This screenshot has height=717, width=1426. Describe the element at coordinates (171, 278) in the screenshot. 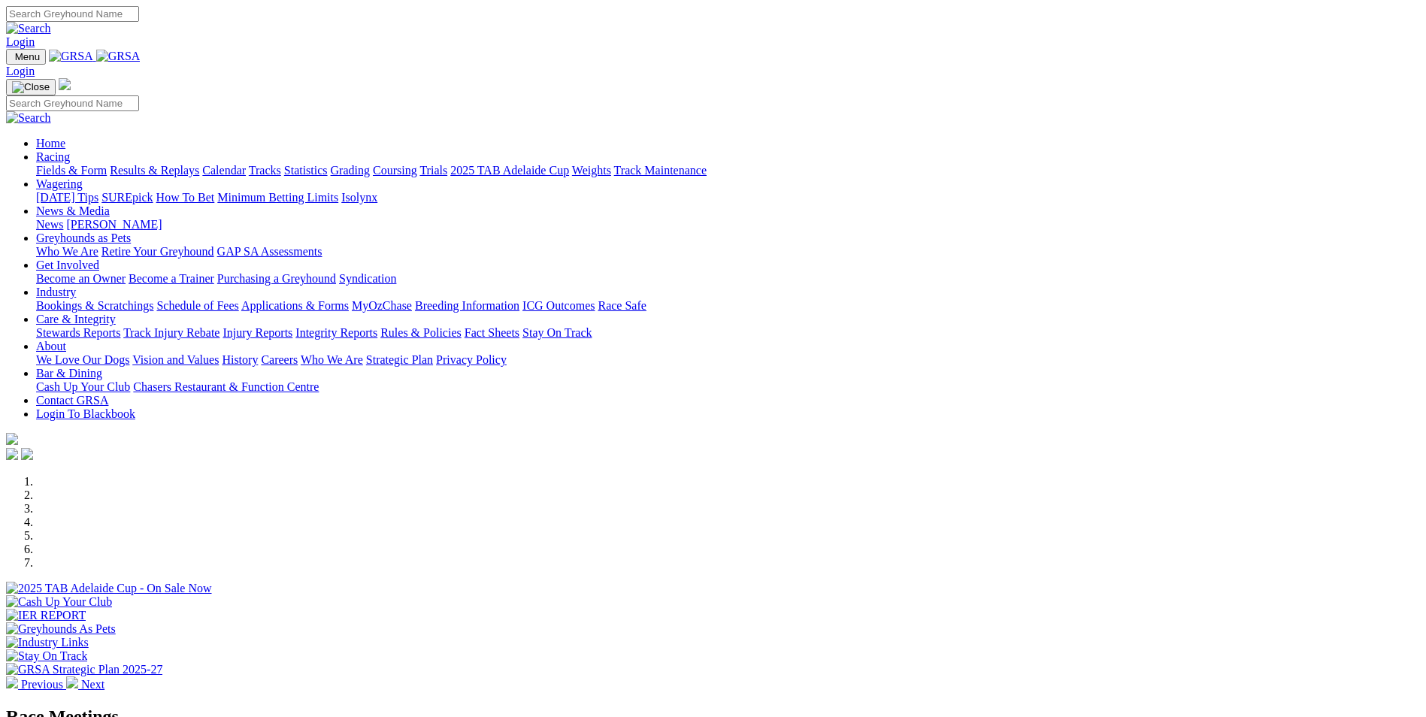

I see `a: Become a Trainer` at that location.